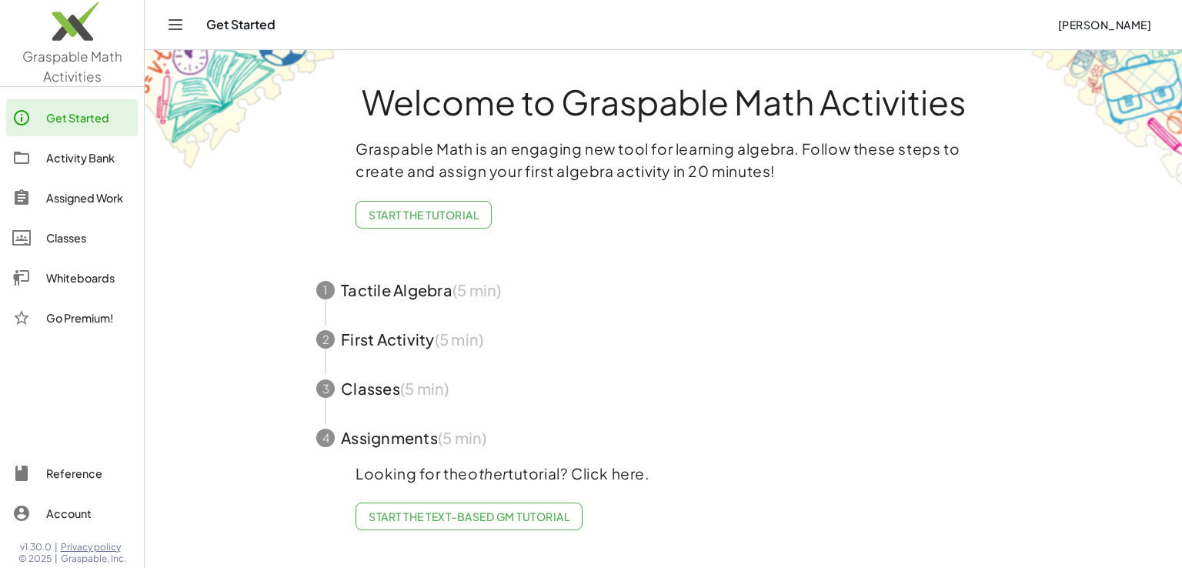 This screenshot has height=568, width=1182. Describe the element at coordinates (326, 389) in the screenshot. I see `div: 3` at that location.